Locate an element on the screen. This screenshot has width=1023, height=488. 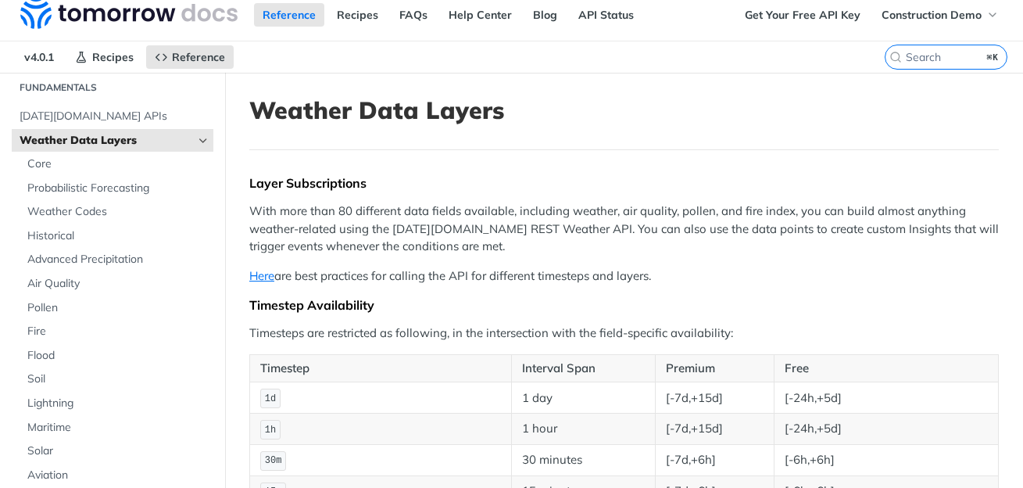
a: Air Quality is located at coordinates (116, 284).